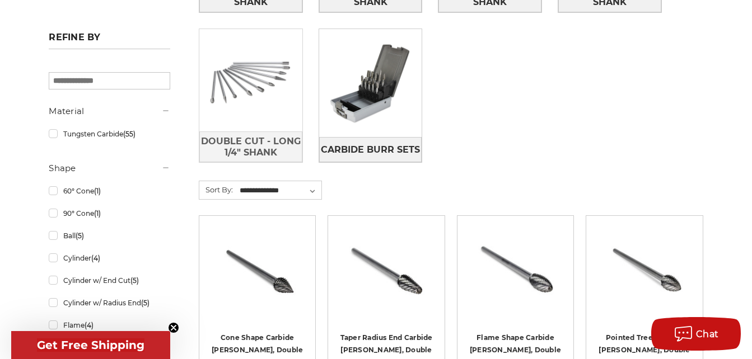  I want to click on h5: Shape, so click(109, 168).